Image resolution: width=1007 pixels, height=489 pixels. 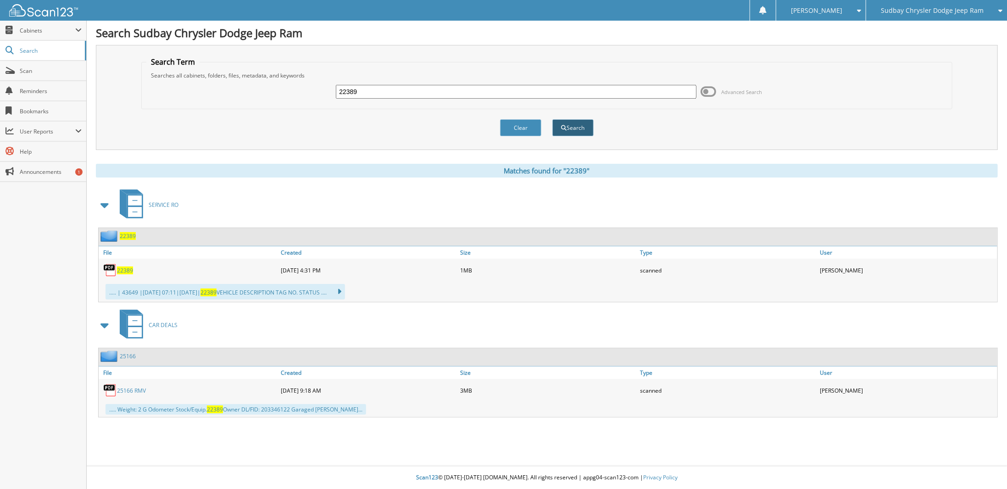 What do you see at coordinates (427, 477) in the screenshot?
I see `span: Scan123` at bounding box center [427, 477].